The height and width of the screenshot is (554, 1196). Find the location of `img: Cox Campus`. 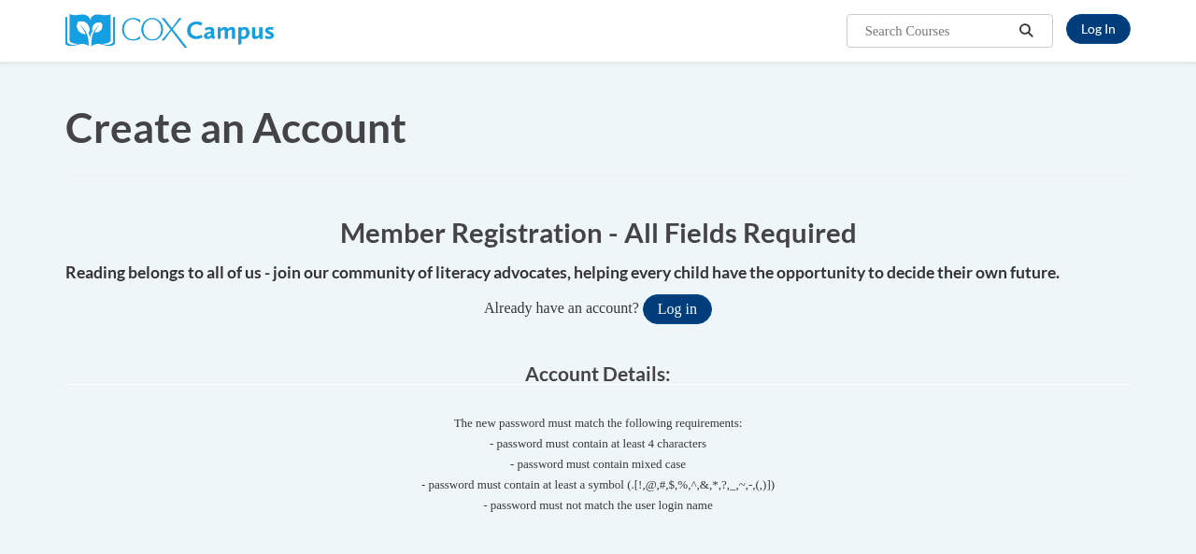

img: Cox Campus is located at coordinates (169, 31).